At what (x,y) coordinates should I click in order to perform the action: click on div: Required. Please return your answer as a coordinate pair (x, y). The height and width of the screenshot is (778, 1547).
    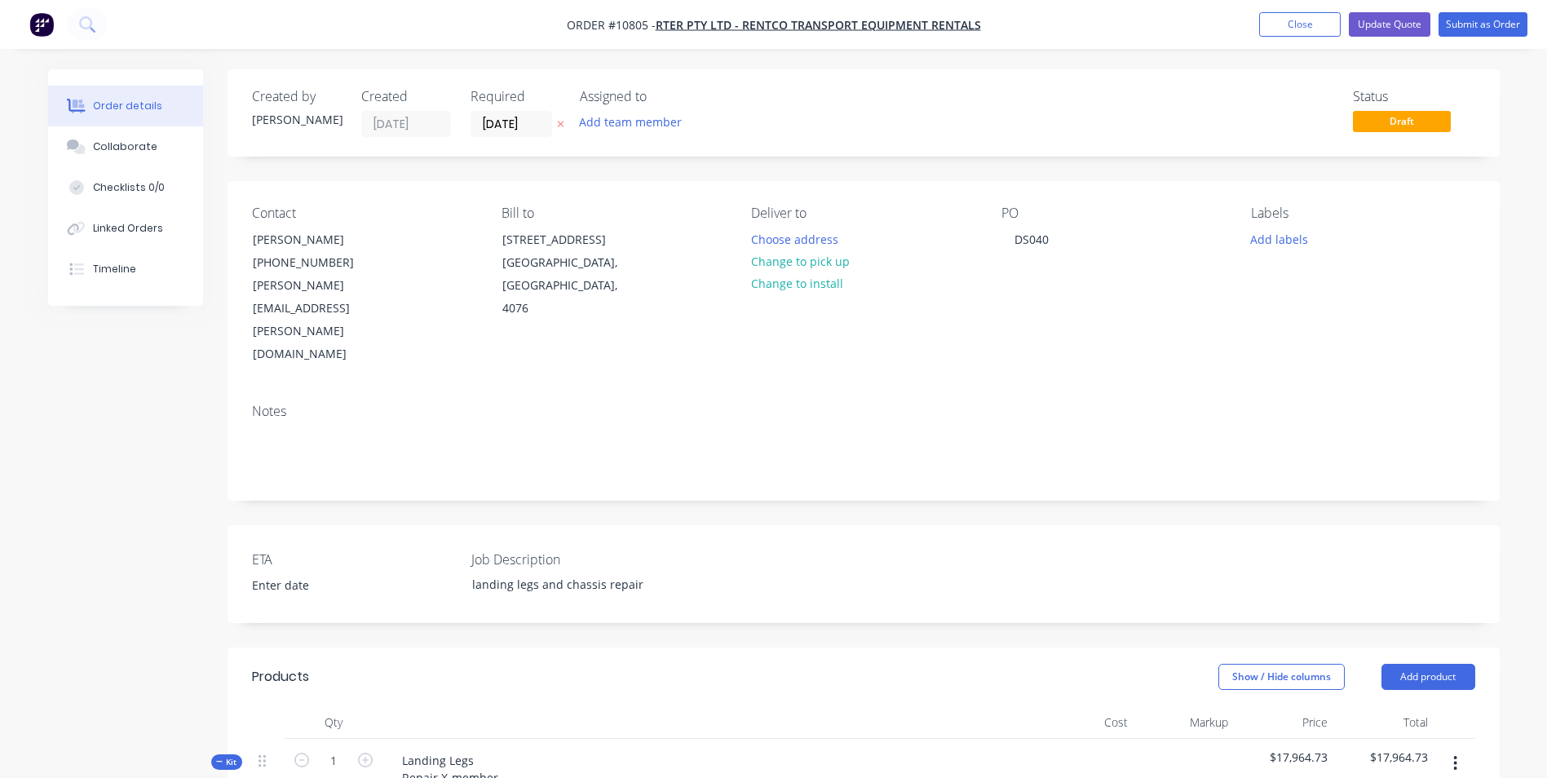
    Looking at the image, I should click on (516, 96).